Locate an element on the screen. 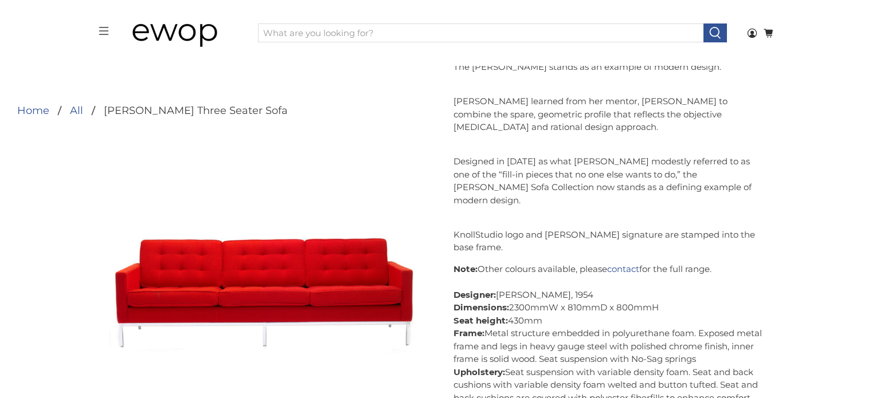  strong: Dimensions: is located at coordinates (481, 307).